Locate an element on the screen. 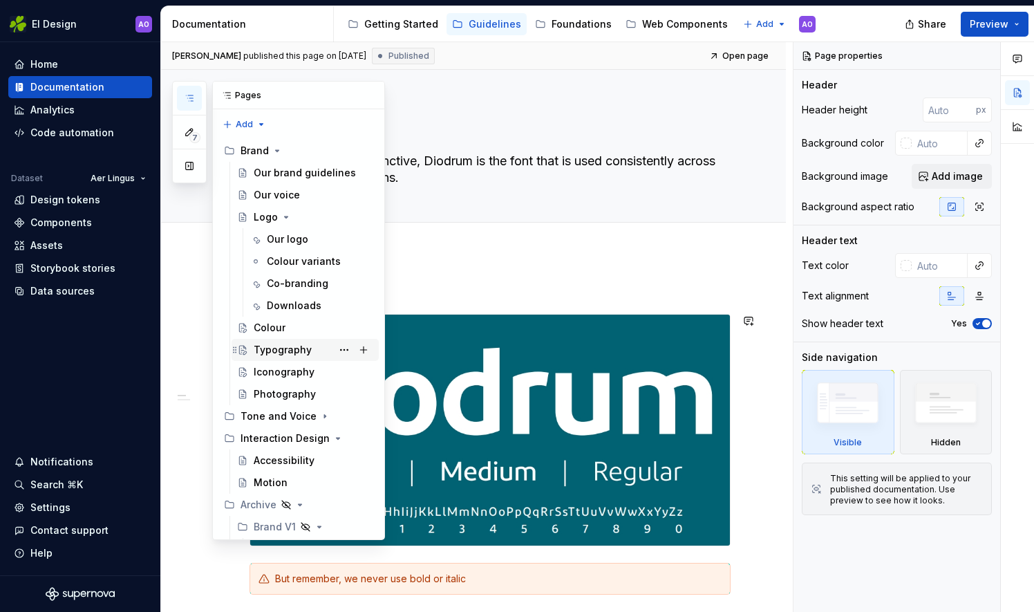 This screenshot has width=1034, height=612. div: Code automation is located at coordinates (72, 133).